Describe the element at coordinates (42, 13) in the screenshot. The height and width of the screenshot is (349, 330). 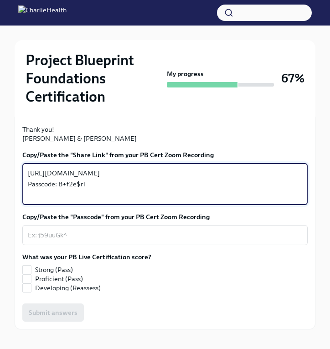
I see `img: CharlieHealth` at that location.